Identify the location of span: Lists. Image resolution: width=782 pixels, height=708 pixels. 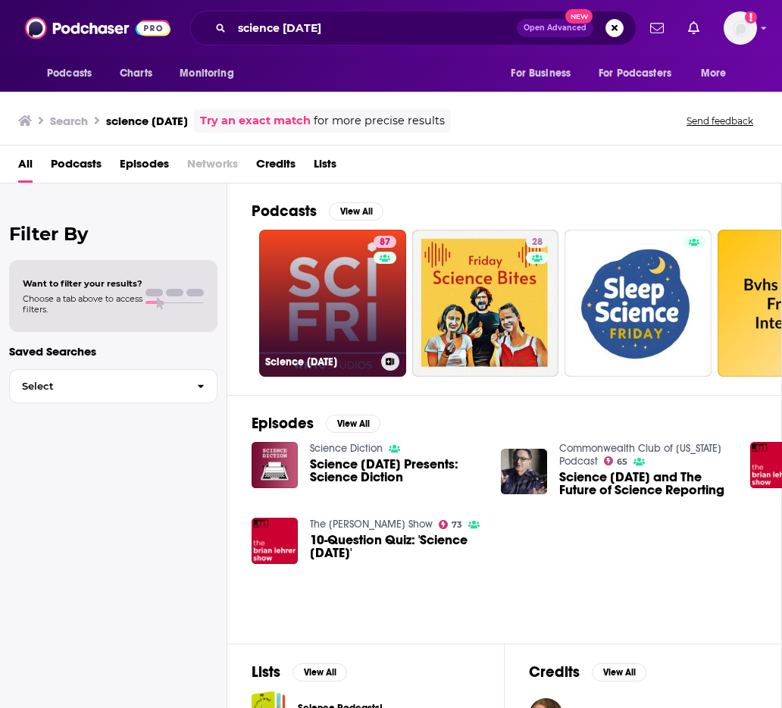
(325, 167).